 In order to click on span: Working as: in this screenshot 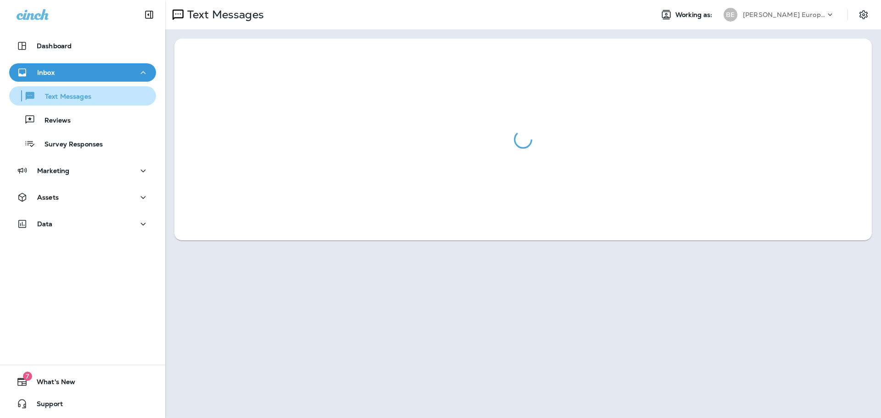, I will do `click(695, 15)`.